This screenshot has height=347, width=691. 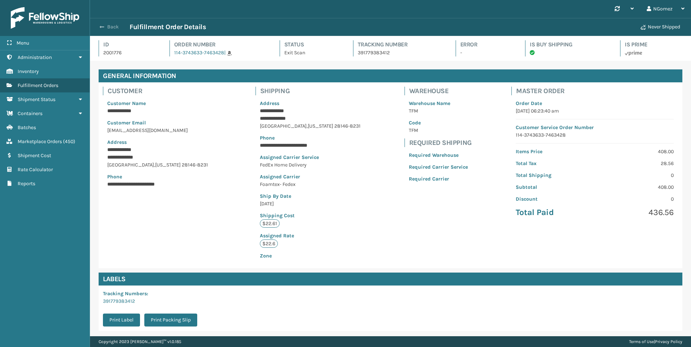 What do you see at coordinates (390, 76) in the screenshot?
I see `h4: General Information` at bounding box center [390, 76].